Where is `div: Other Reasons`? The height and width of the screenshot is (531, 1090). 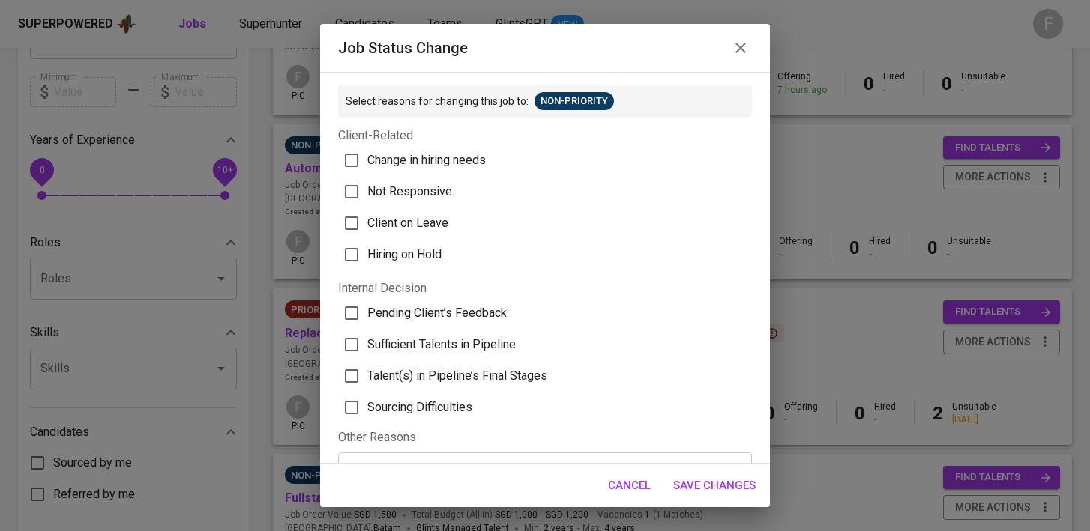
div: Other Reasons is located at coordinates (545, 438).